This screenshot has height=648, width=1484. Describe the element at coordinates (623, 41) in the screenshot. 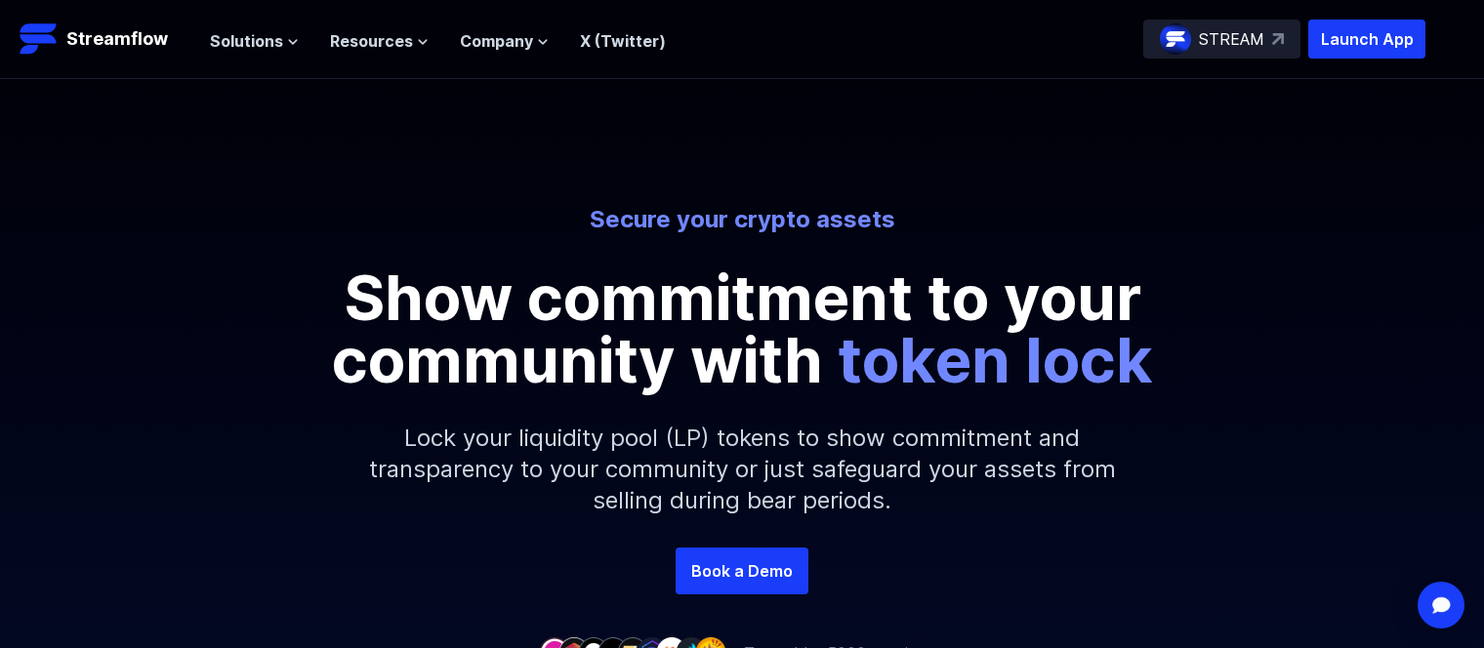

I see `a: X (Twitter)` at that location.